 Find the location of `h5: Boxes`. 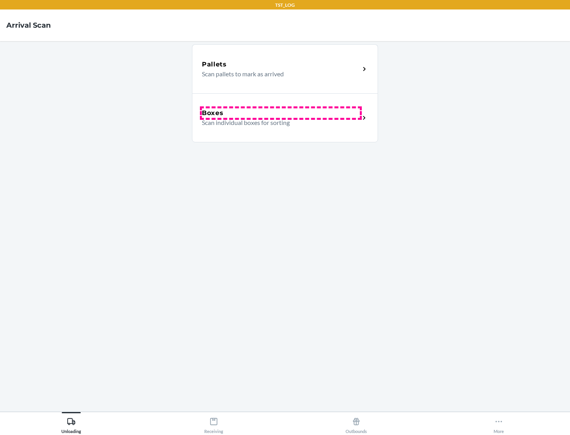

h5: Boxes is located at coordinates (212, 113).